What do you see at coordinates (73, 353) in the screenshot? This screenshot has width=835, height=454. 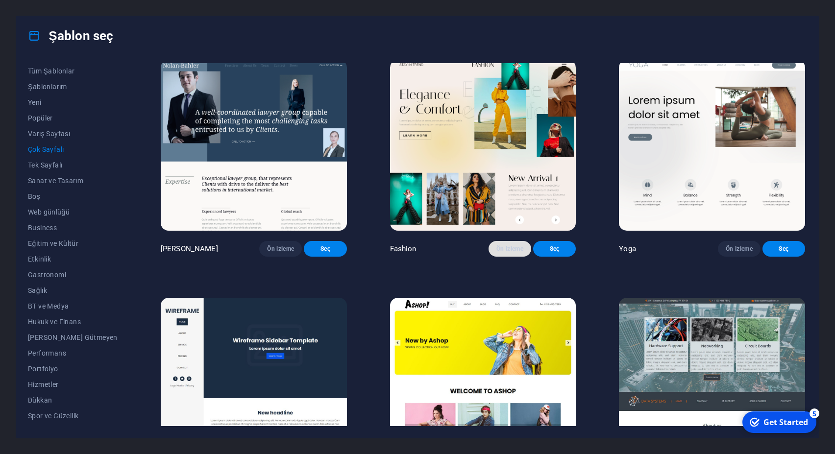 I see `button: Performans` at bounding box center [73, 353].